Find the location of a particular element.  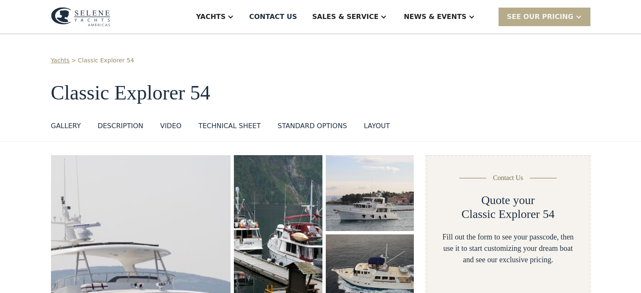

div: GALLERY is located at coordinates (66, 126).